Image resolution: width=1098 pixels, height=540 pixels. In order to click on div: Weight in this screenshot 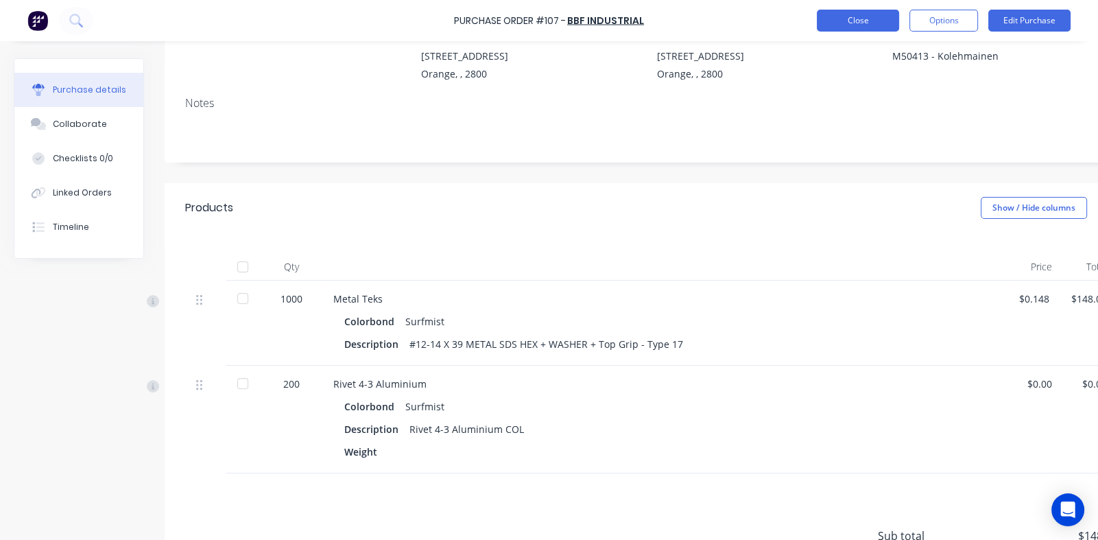, I will do `click(366, 451)`.